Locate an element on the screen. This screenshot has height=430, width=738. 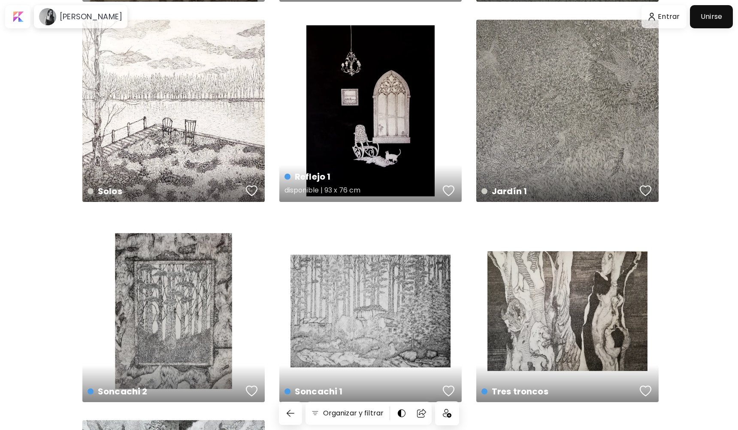
a: Reflejo 1disponible | 93 x 76 cmfavoriteshttps://cdn.kaleido.art/CDN/Artwork/26642/Primary/medium... is located at coordinates (370, 111).